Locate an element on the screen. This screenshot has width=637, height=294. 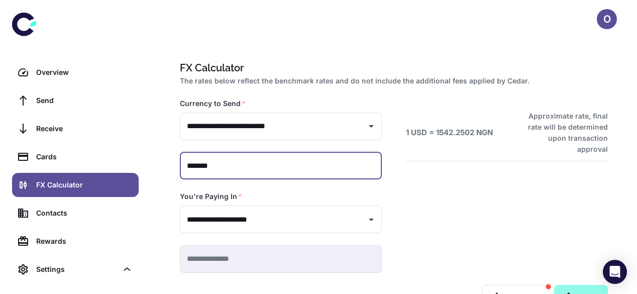
h1: FX Calculator is located at coordinates (392, 68).